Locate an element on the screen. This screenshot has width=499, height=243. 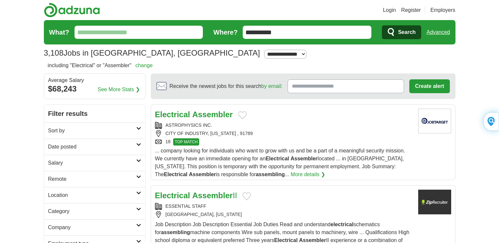
a: Salary is located at coordinates (95, 163).